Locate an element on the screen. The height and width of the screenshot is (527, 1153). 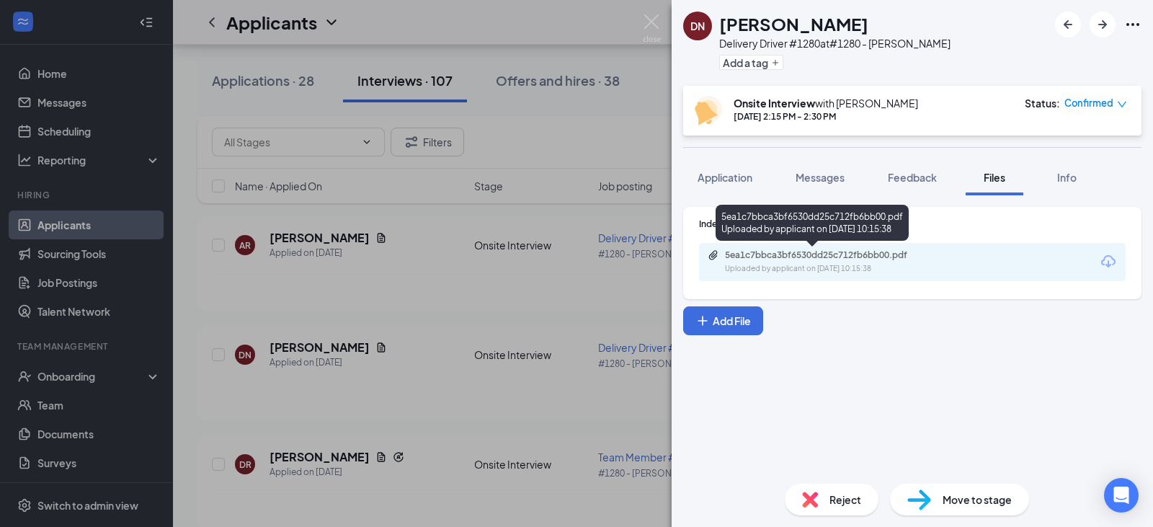
svg: ArrowRight is located at coordinates (1102, 24).